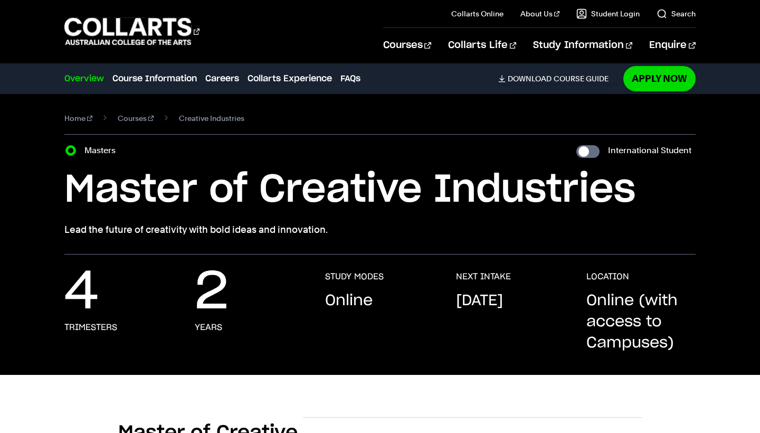  Describe the element at coordinates (641, 322) in the screenshot. I see `p: Online (with access to Campuses)` at that location.